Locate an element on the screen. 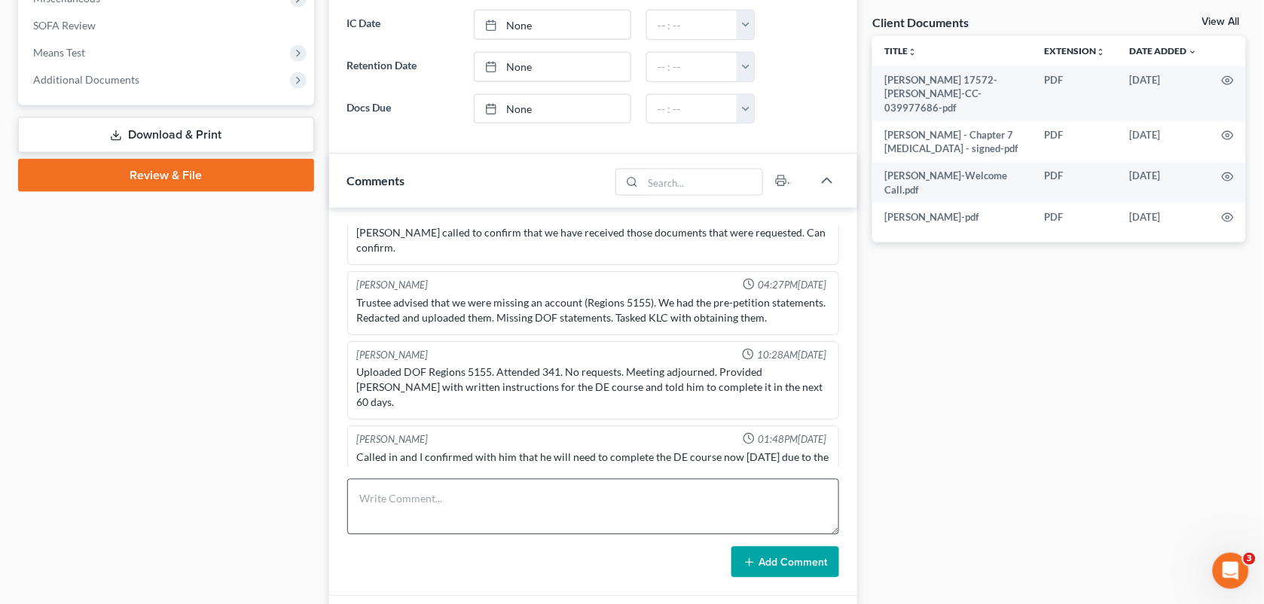 This screenshot has height=604, width=1264. span: Additional Documents is located at coordinates (86, 79).